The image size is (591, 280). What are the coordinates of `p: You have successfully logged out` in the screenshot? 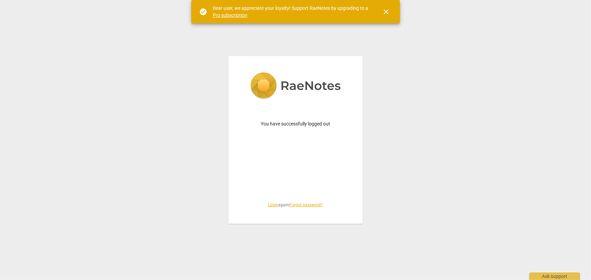 It's located at (296, 124).